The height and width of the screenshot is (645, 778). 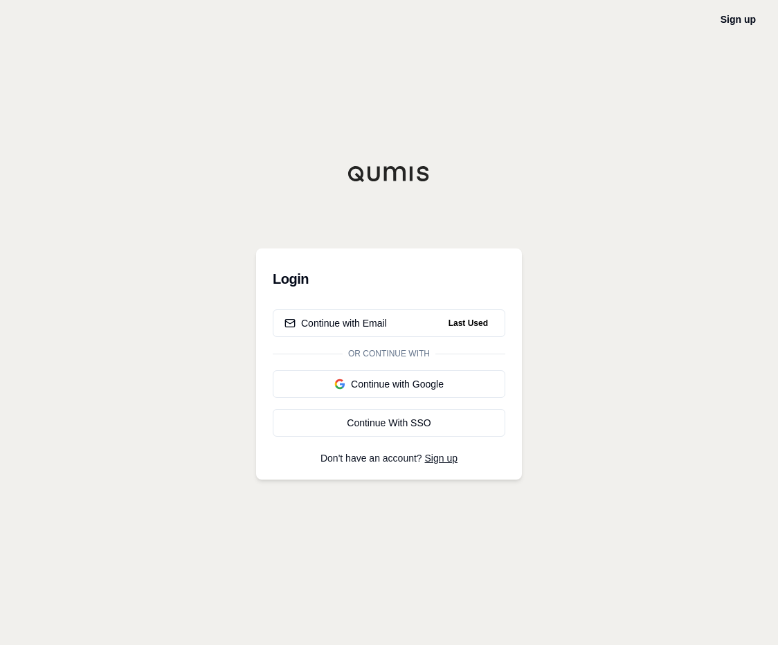 I want to click on div: Continue with Email, so click(x=336, y=323).